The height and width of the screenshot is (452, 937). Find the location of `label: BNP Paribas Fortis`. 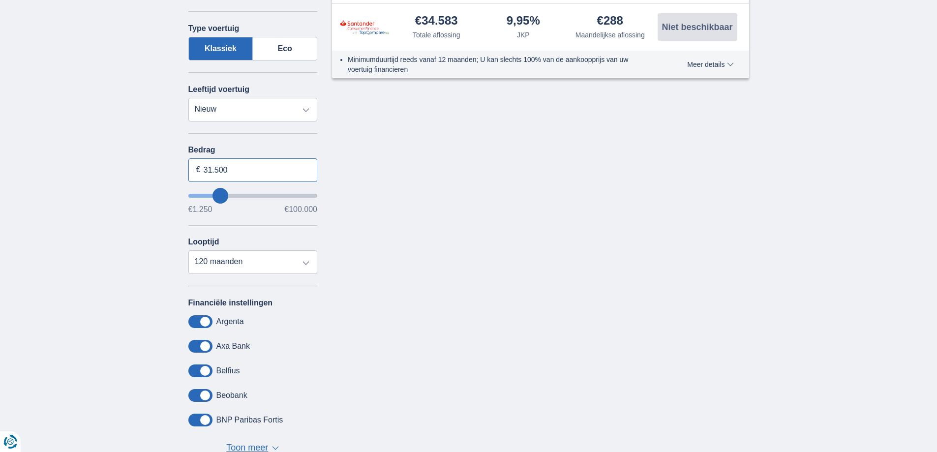

label: BNP Paribas Fortis is located at coordinates (250, 420).